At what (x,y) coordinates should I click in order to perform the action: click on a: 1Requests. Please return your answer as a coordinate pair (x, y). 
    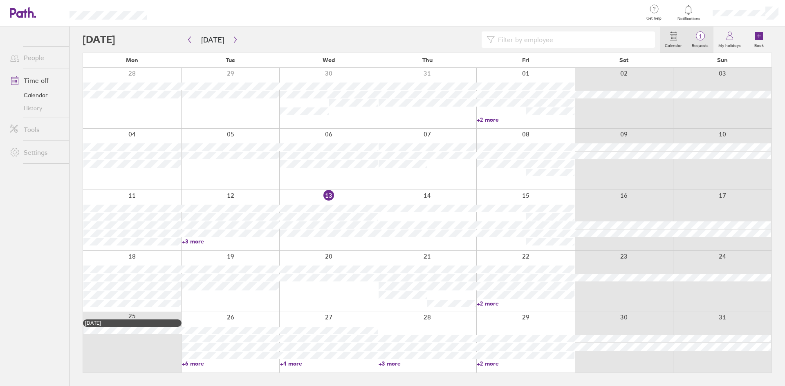
    Looking at the image, I should click on (700, 40).